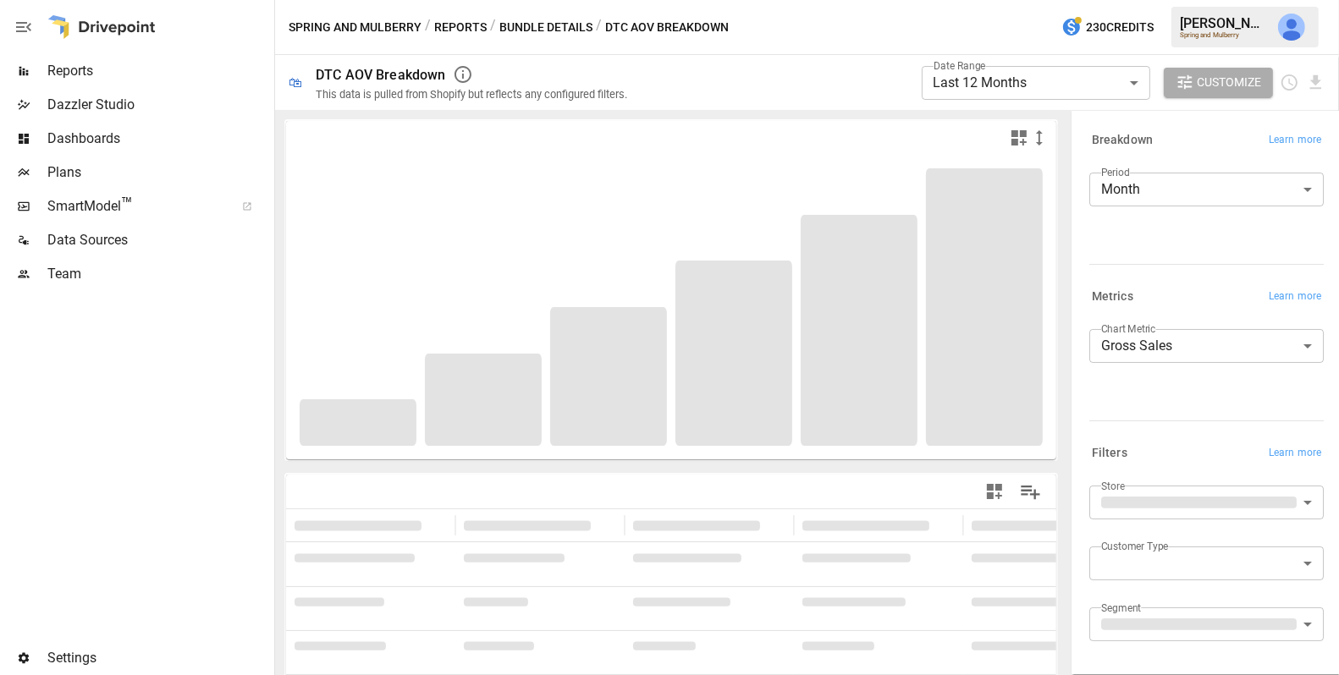 The width and height of the screenshot is (1339, 675). Describe the element at coordinates (159, 240) in the screenshot. I see `span: Data Sources` at that location.